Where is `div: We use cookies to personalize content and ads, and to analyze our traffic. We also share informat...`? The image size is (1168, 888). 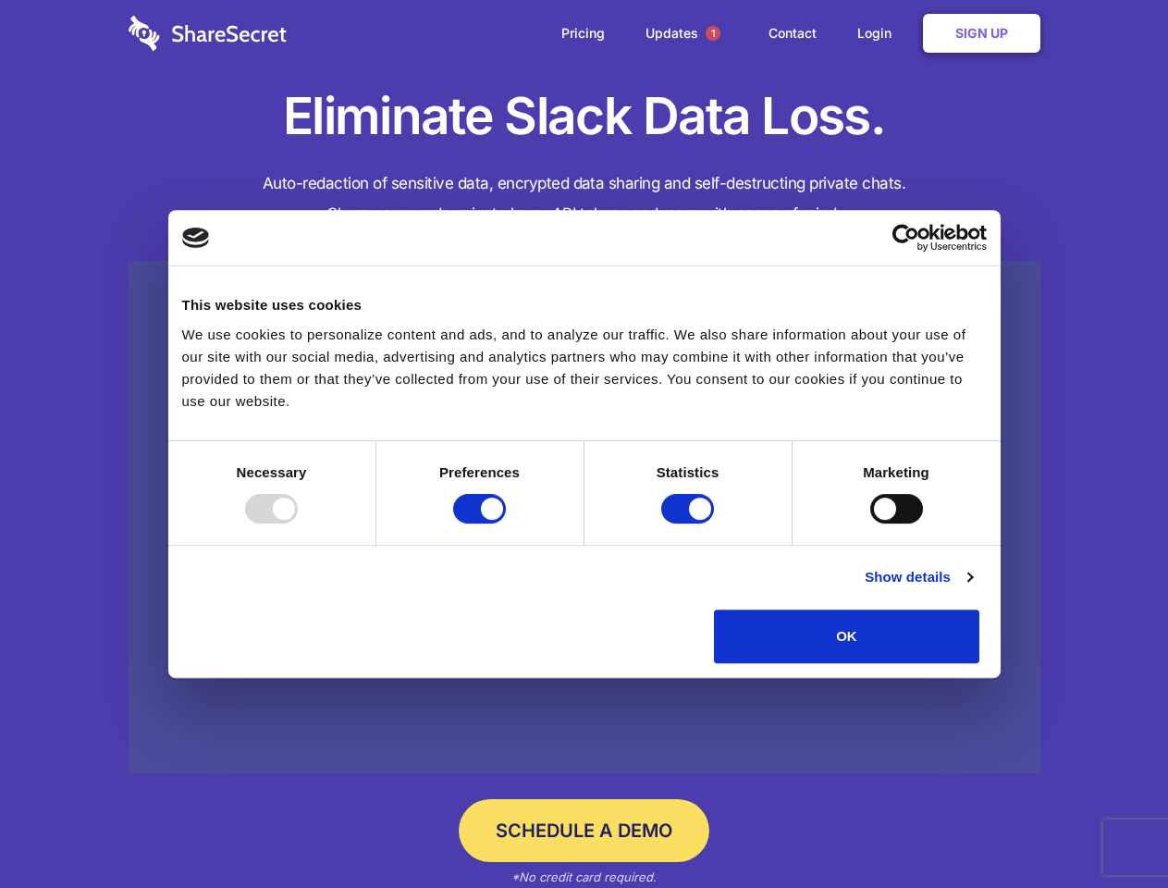
div: We use cookies to personalize content and ads, and to analyze our traffic. We also share informat... is located at coordinates (584, 368).